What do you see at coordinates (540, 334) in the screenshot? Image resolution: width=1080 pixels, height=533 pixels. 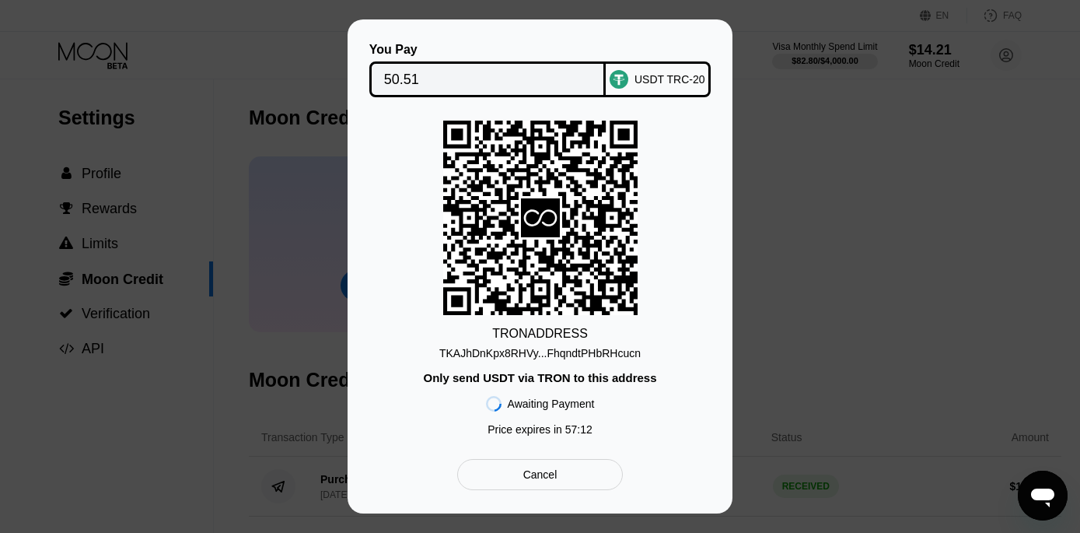 I see `div: TRON ADDRESS` at bounding box center [540, 334].